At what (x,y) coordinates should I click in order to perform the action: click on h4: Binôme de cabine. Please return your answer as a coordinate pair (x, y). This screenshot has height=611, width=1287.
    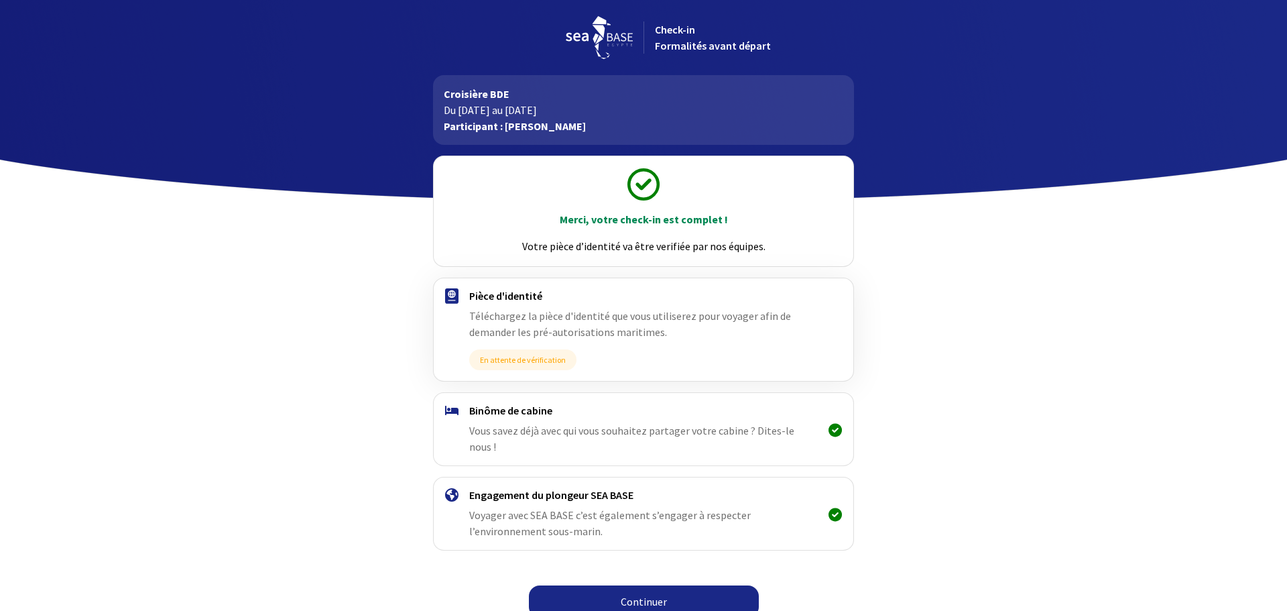
    Looking at the image, I should click on (643, 410).